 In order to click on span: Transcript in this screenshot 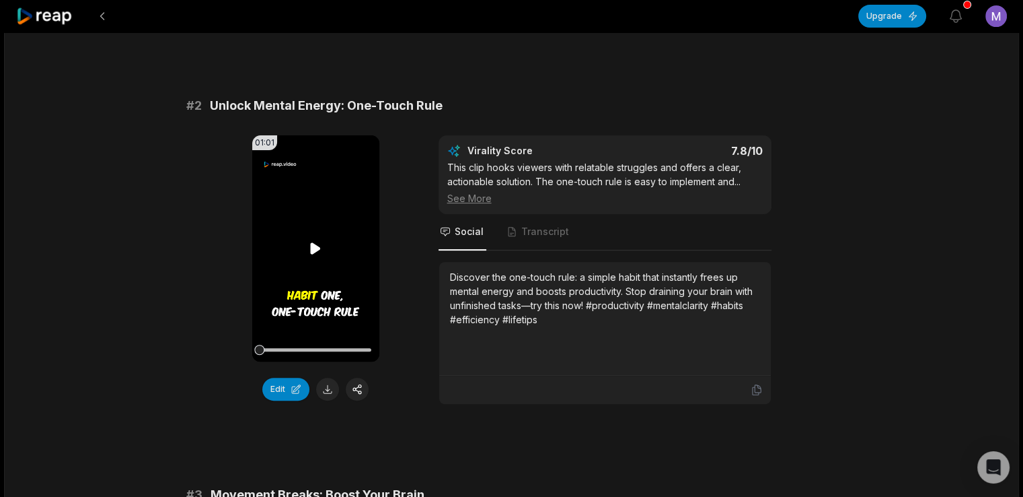, I will do `click(545, 231)`.